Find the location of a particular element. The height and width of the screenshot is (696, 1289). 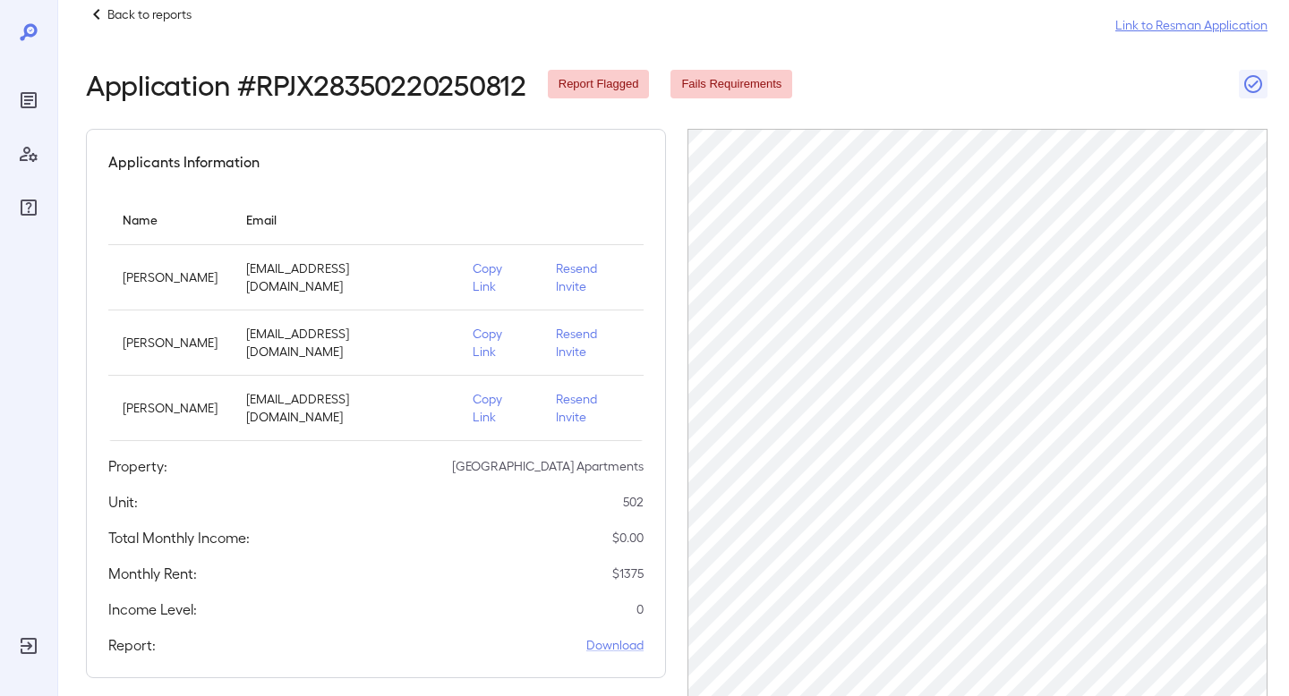

a: Download is located at coordinates (615, 645).